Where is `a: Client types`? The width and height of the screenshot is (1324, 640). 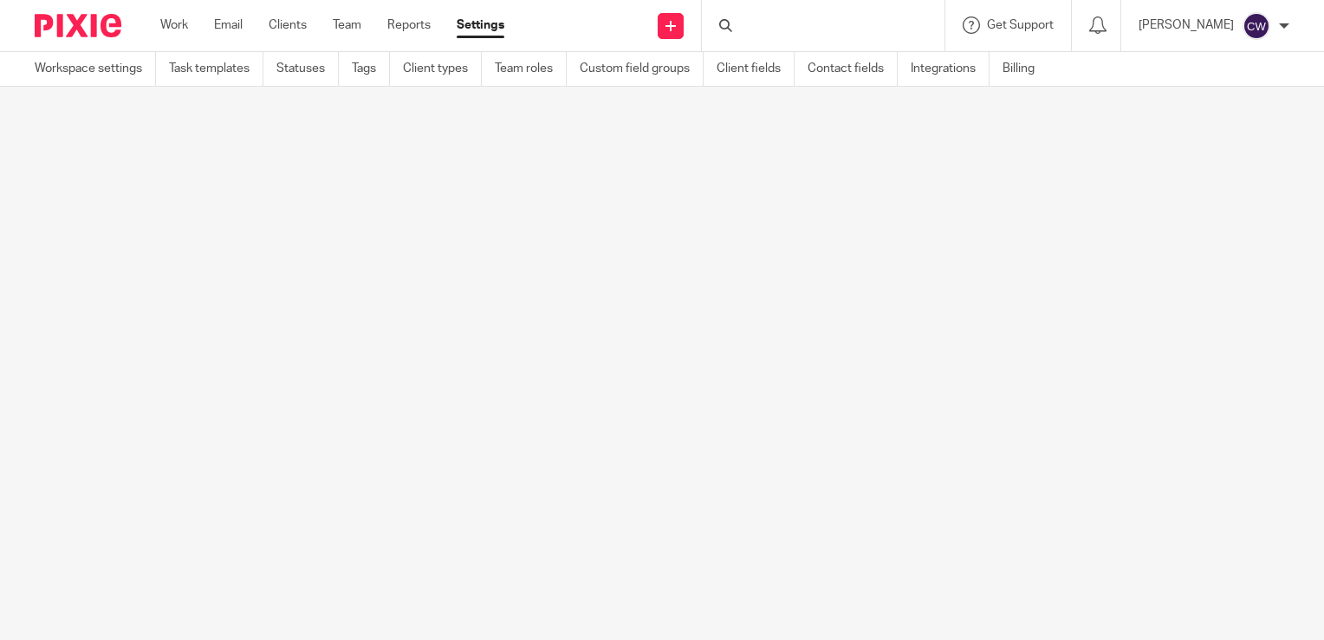
a: Client types is located at coordinates (442, 68).